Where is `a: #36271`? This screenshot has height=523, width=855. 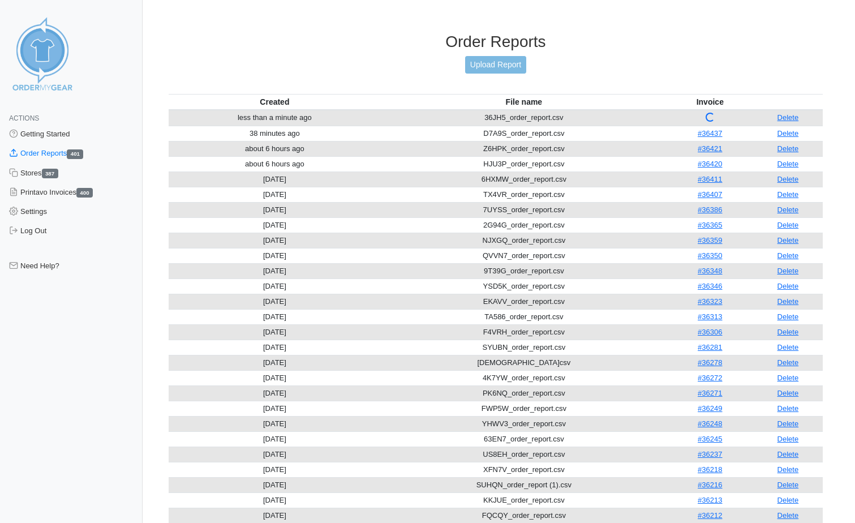
a: #36271 is located at coordinates (710, 393).